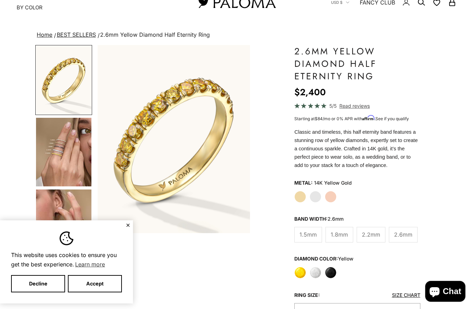 The image size is (473, 309). I want to click on span: 1.5mm, so click(308, 235).